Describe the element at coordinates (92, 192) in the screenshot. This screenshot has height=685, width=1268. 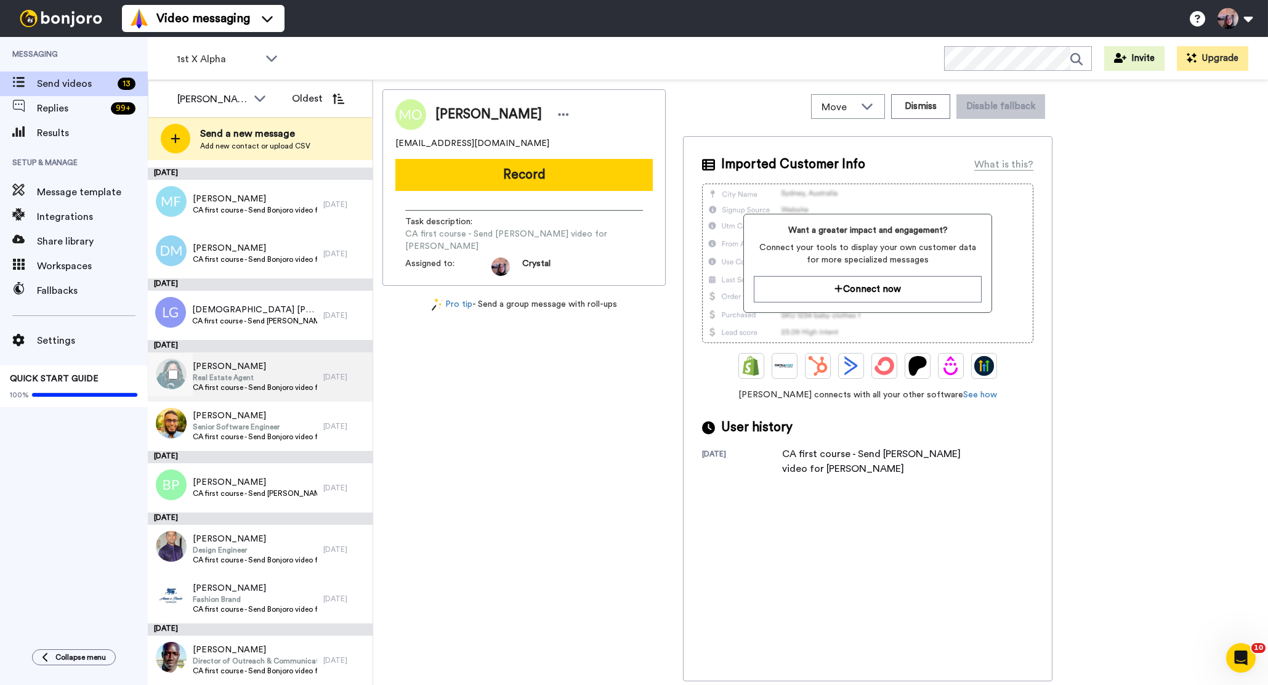
I see `span: Message template` at that location.